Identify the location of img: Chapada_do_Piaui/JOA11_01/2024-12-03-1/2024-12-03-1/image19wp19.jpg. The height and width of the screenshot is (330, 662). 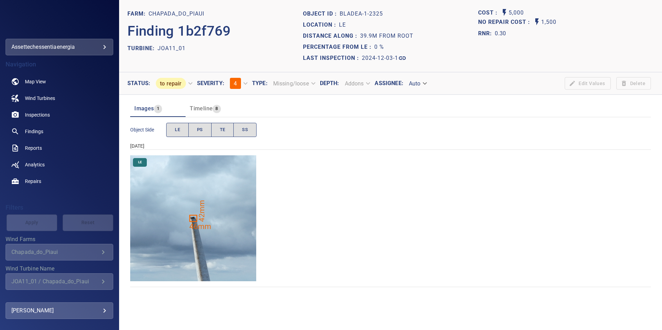
(193, 219).